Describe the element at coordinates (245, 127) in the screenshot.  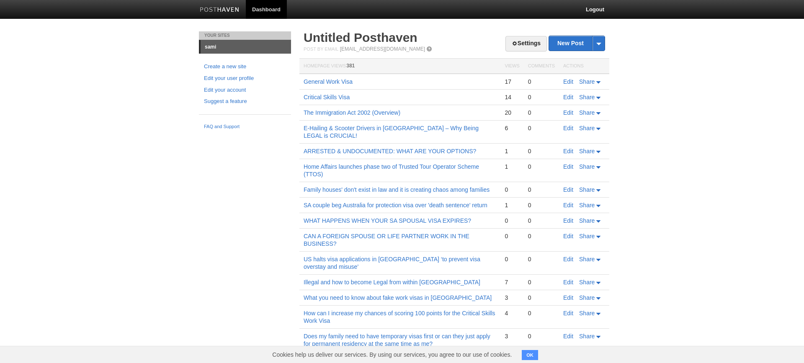
I see `a: FAQ and Support` at that location.